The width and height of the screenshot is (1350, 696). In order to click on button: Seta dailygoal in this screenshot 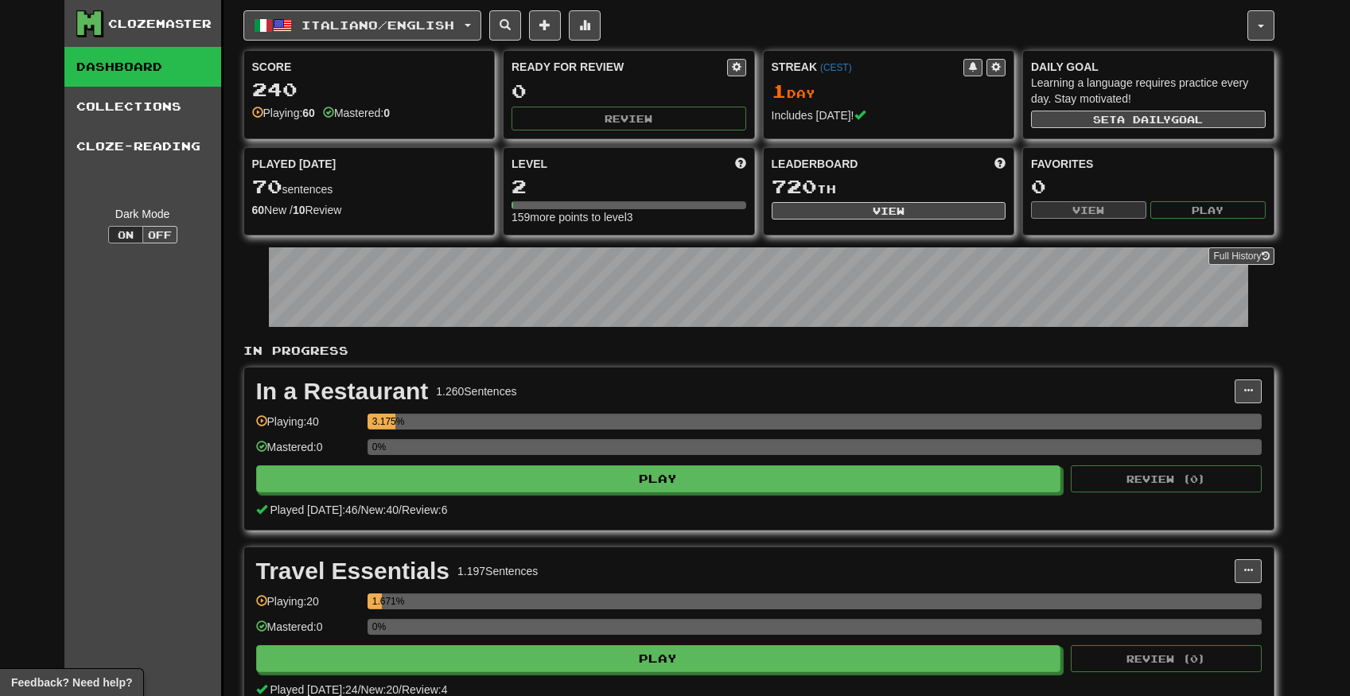, I will do `click(1148, 119)`.